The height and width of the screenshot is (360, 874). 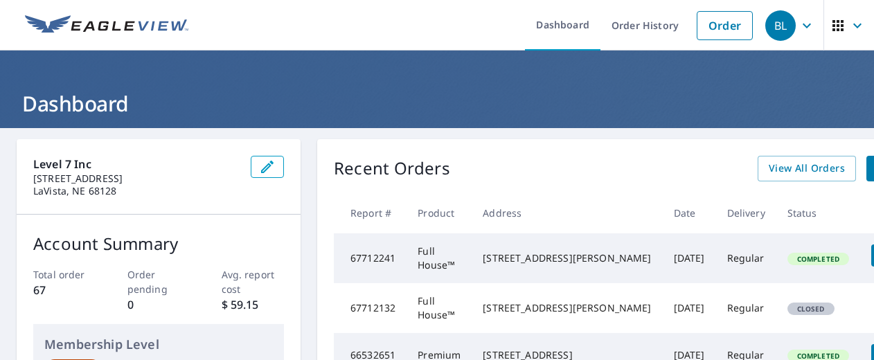 What do you see at coordinates (818, 259) in the screenshot?
I see `span: Completed` at bounding box center [818, 259].